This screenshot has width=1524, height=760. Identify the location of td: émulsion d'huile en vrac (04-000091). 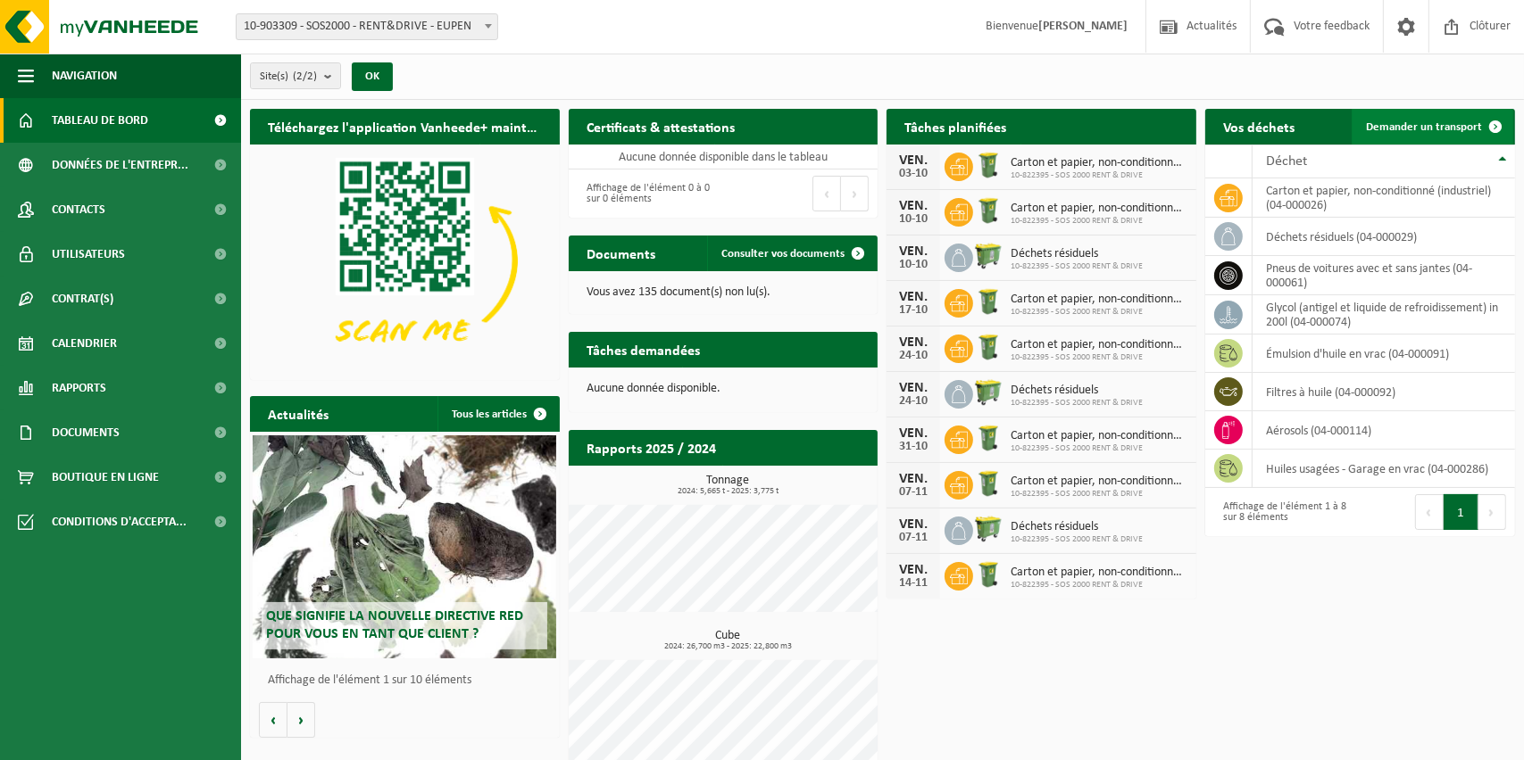
(1384, 353).